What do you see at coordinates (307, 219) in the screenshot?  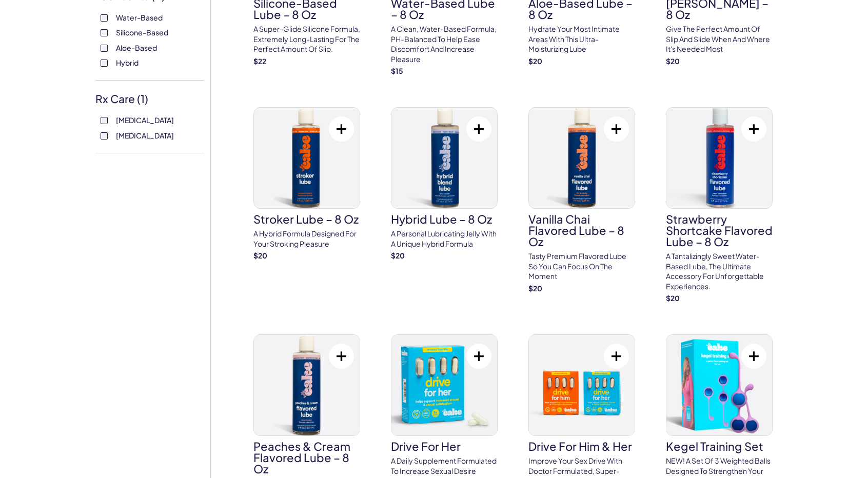 I see `h3: Stroker Lube – 8 oz` at bounding box center [307, 219].